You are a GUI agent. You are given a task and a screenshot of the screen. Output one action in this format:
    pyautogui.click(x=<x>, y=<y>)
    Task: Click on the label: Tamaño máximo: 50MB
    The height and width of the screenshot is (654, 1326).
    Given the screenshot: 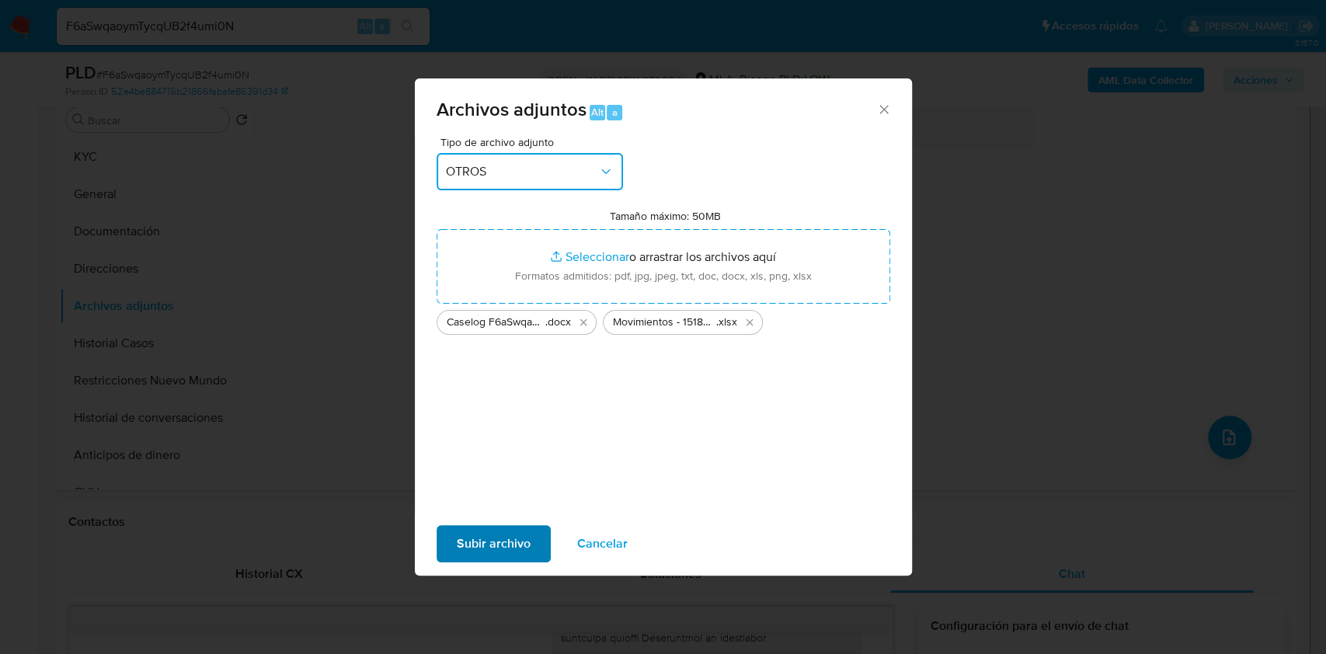 What is the action you would take?
    pyautogui.click(x=665, y=216)
    